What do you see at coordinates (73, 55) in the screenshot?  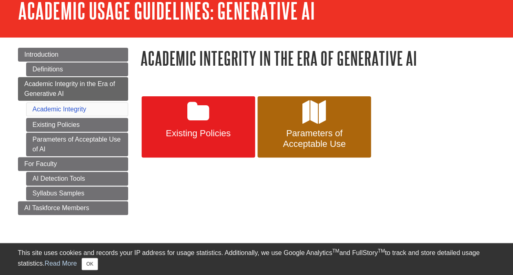 I see `a: Introduction` at bounding box center [73, 55].